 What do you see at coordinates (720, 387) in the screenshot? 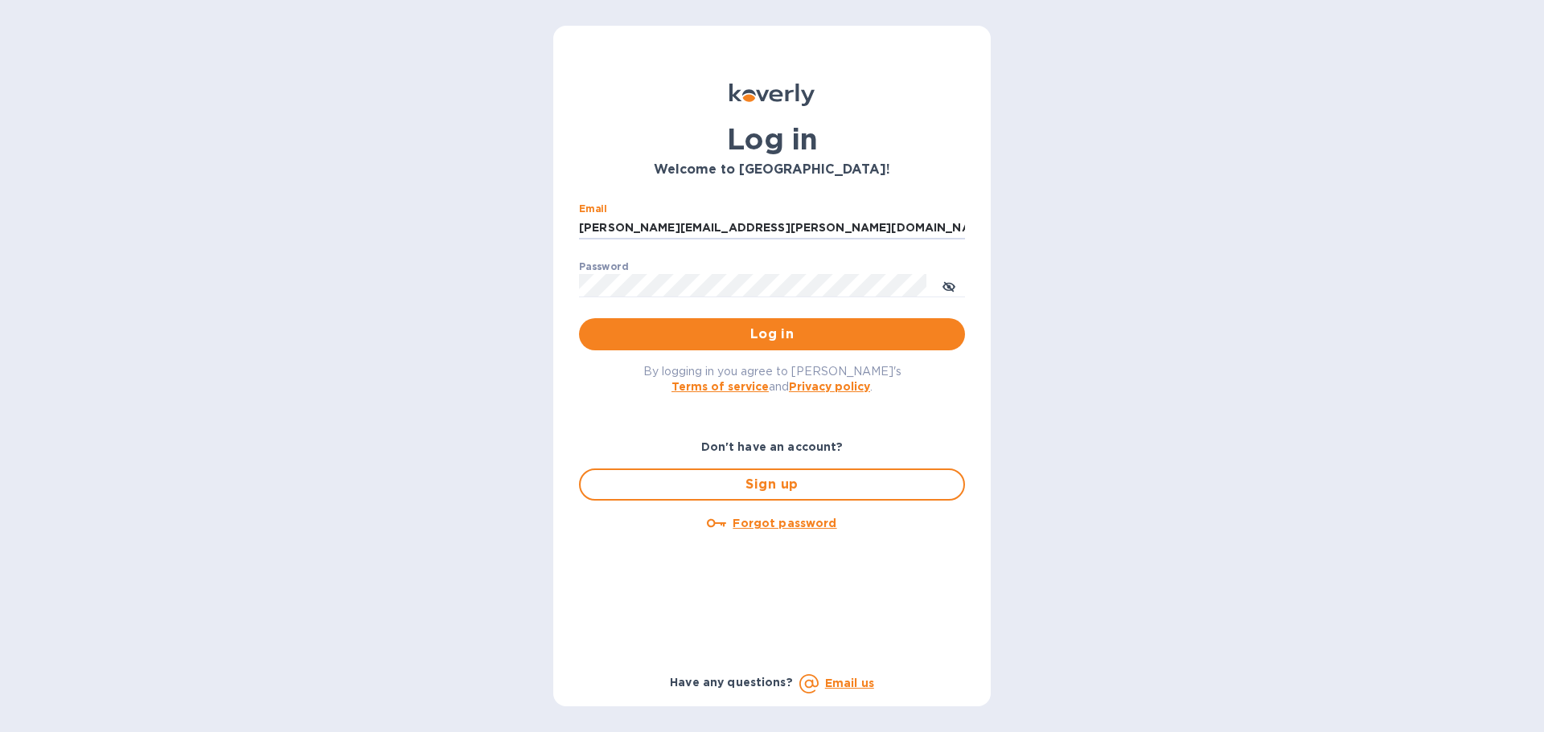
I see `a: Terms of service` at bounding box center [720, 387].